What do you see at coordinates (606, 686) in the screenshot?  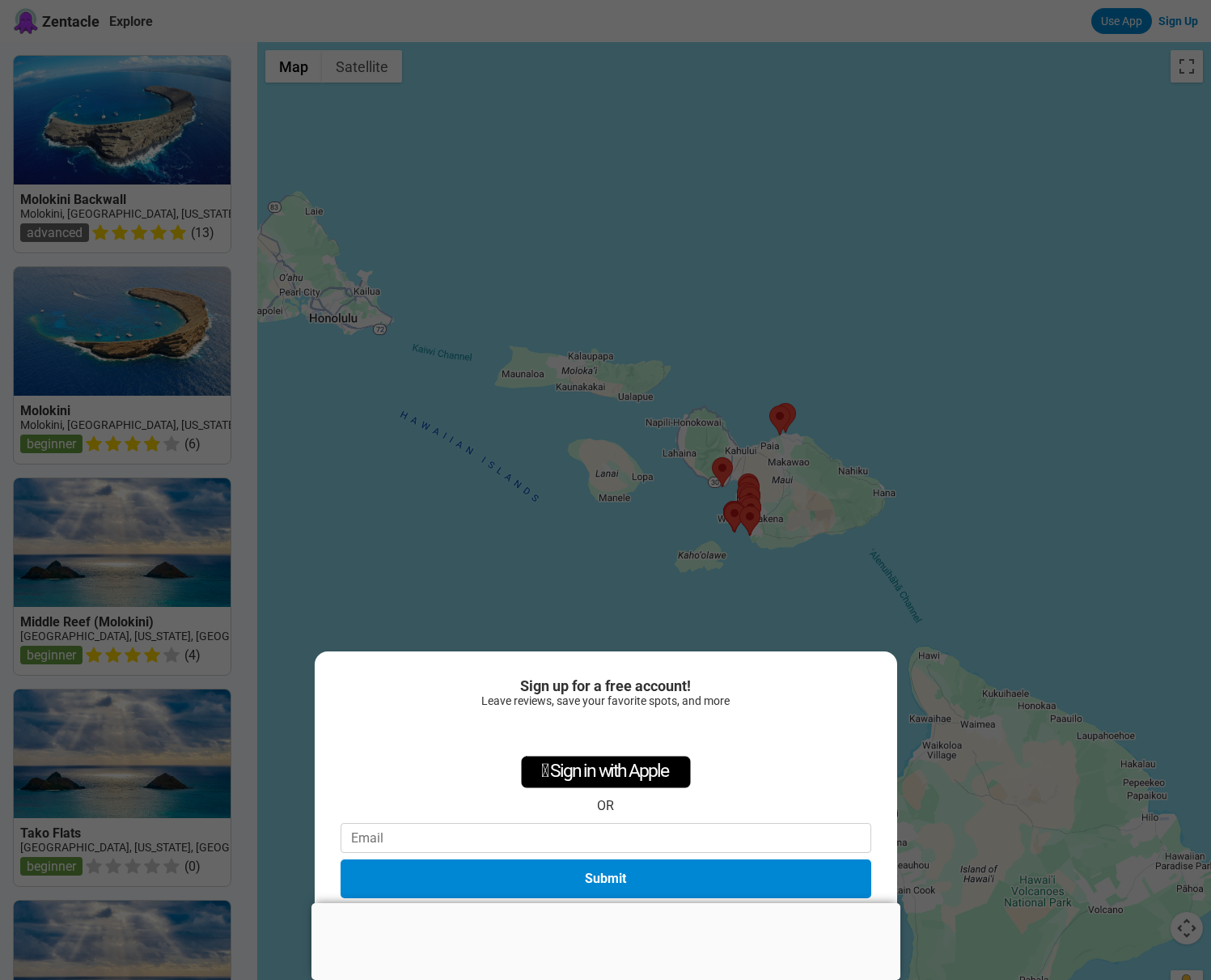 I see `div: Sign up for a free account!` at bounding box center [606, 686].